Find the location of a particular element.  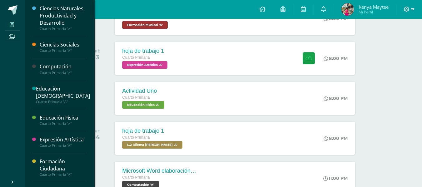

span: L.2 Idioma Maya Kaqchikel 'A' is located at coordinates (152, 145).